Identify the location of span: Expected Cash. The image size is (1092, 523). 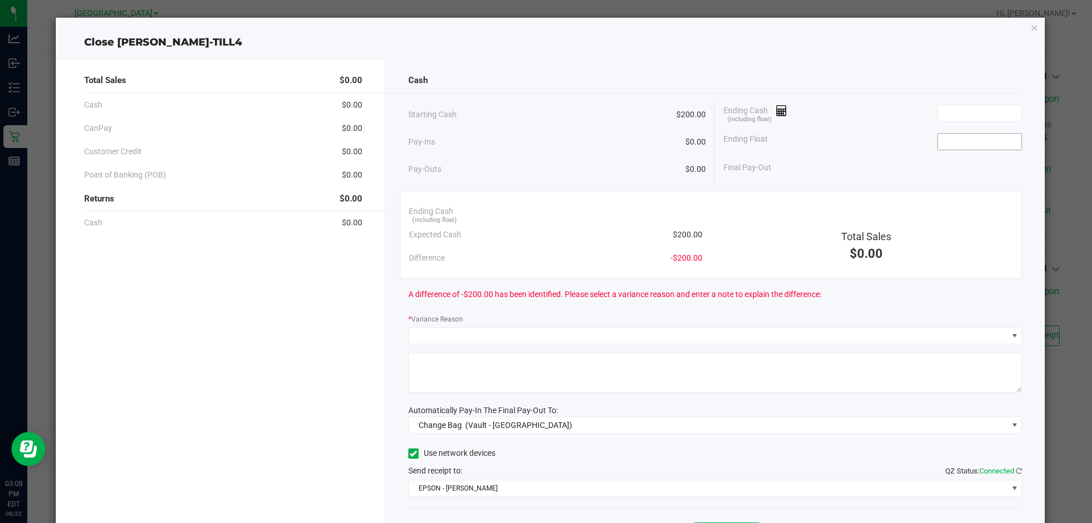
(435, 234).